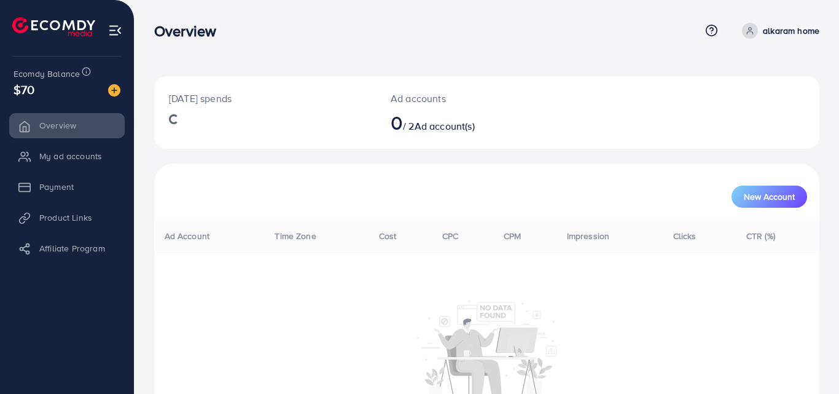 The image size is (839, 394). Describe the element at coordinates (459, 98) in the screenshot. I see `p: Ad accounts` at that location.